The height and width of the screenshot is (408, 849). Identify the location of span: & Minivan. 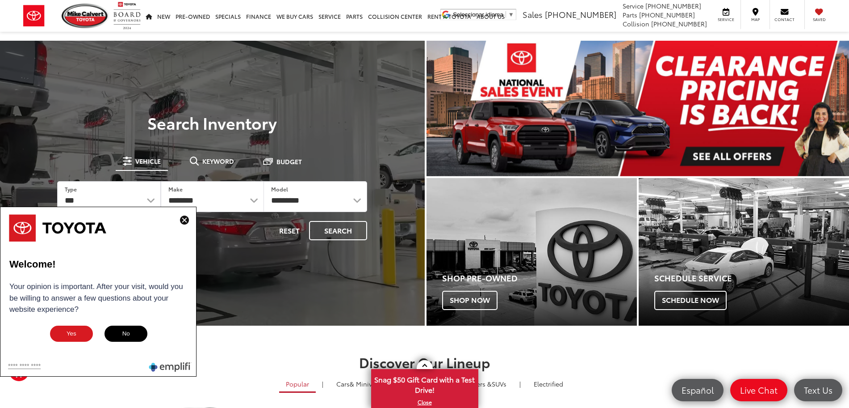
(365, 383).